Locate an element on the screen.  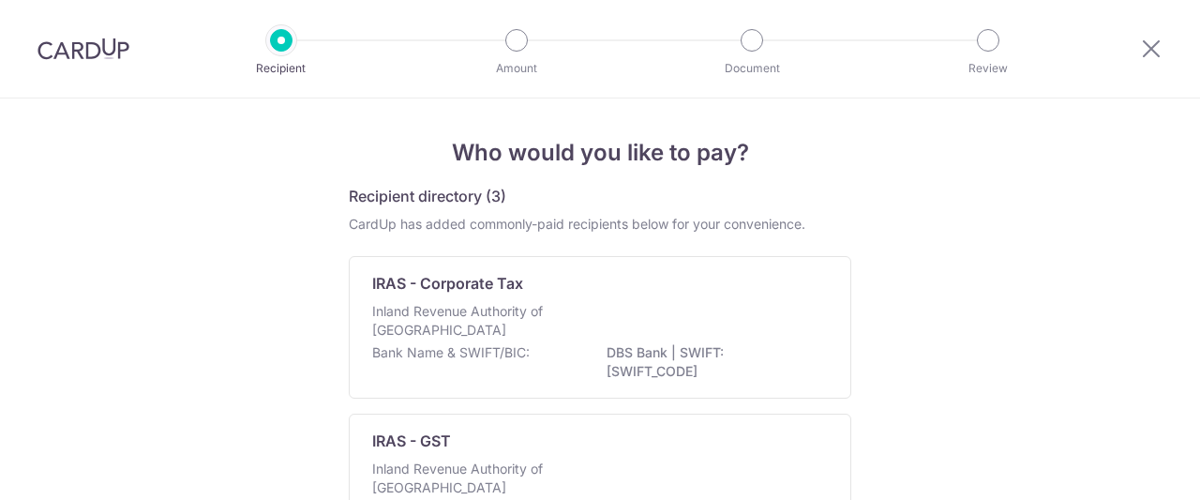
div: CardUp has added commonly-paid recipients below for your convenience. is located at coordinates (600, 224).